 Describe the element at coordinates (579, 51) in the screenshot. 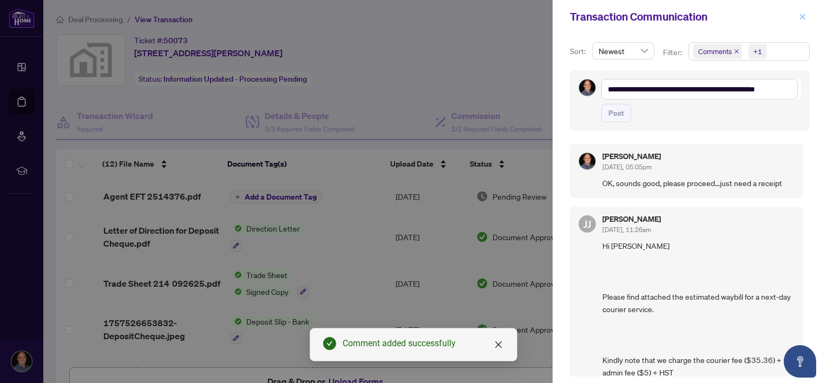

I see `p: Sort:` at that location.